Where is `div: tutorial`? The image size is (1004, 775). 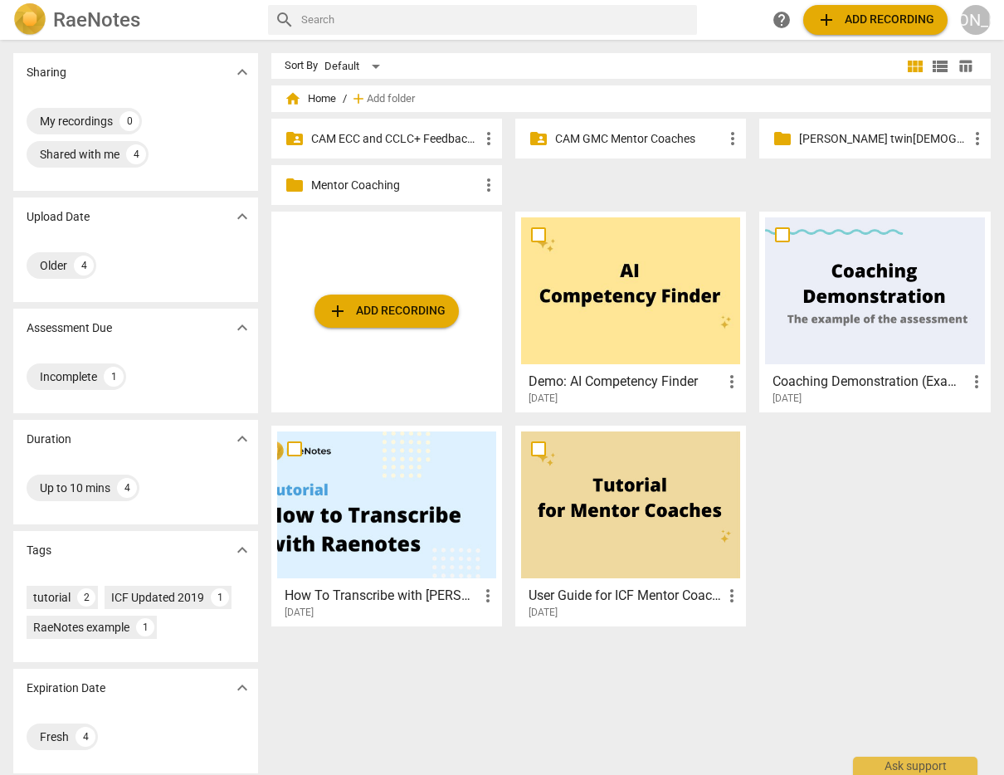 div: tutorial is located at coordinates (51, 598).